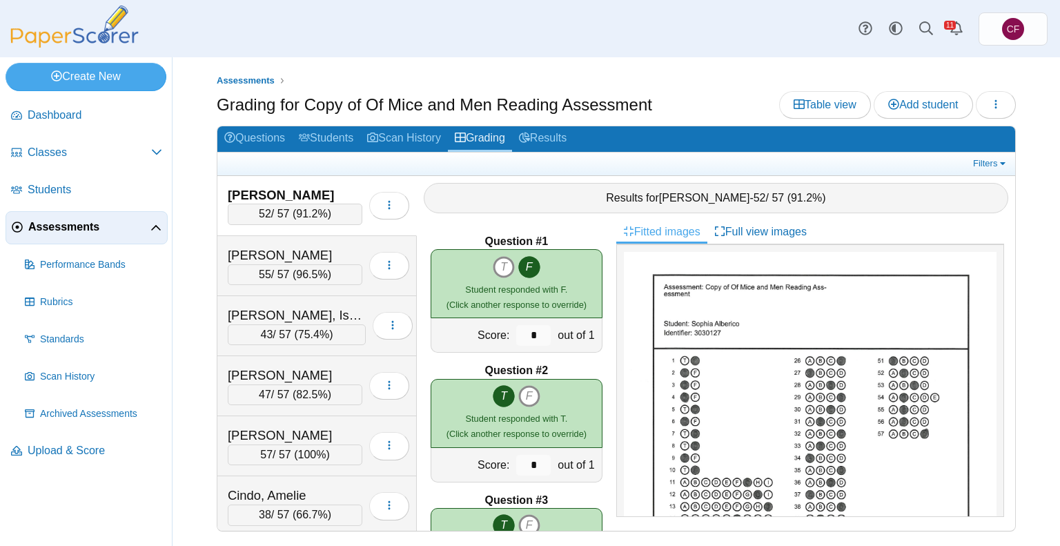  What do you see at coordinates (922, 105) in the screenshot?
I see `a: Add student` at bounding box center [922, 105].